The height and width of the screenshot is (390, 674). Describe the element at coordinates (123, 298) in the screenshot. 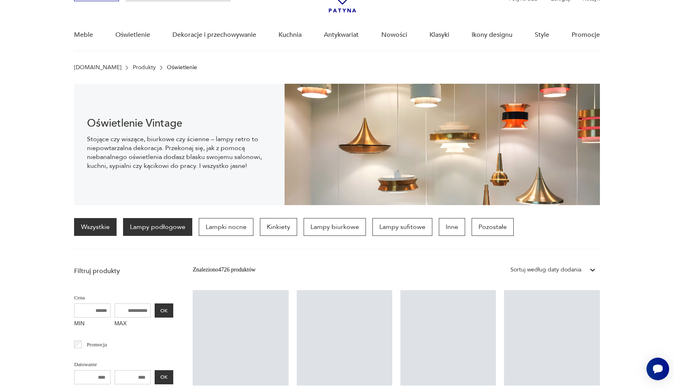

I see `p: Cena` at that location.